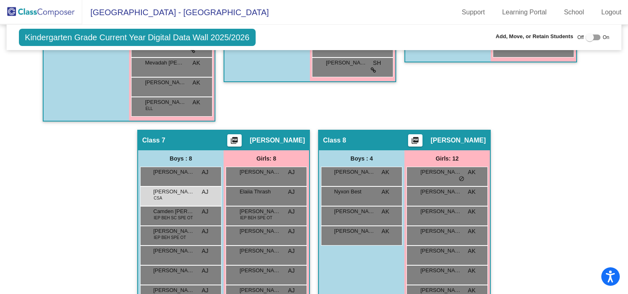  I want to click on span: Class 8, so click(335, 141).